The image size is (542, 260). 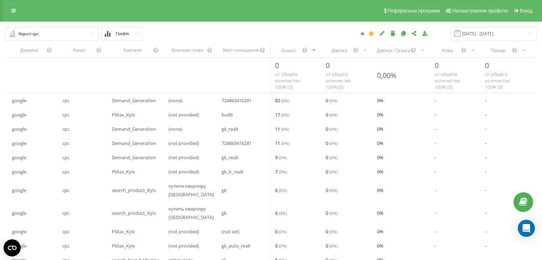 I want to click on span: Графік, so click(x=122, y=34).